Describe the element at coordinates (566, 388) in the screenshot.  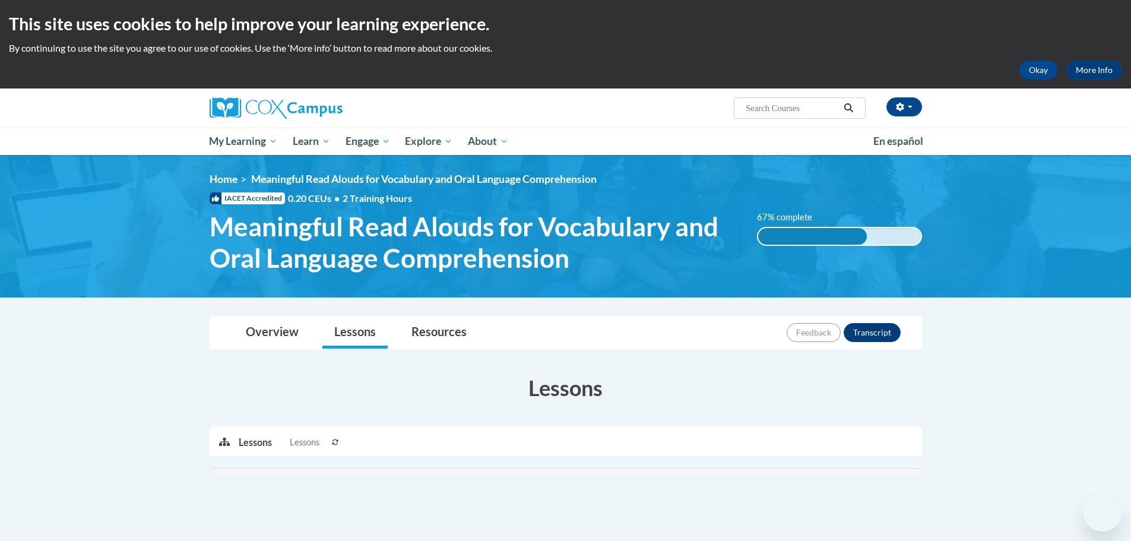
I see `h3: Lessons` at that location.